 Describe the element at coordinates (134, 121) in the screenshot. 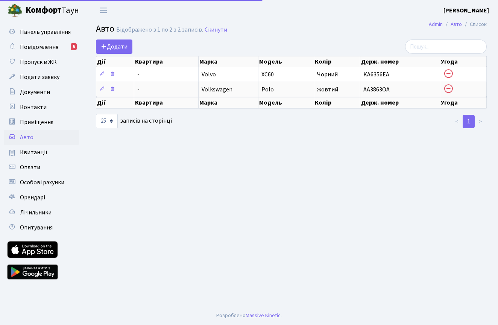

I see `label: записів на сторінці` at that location.